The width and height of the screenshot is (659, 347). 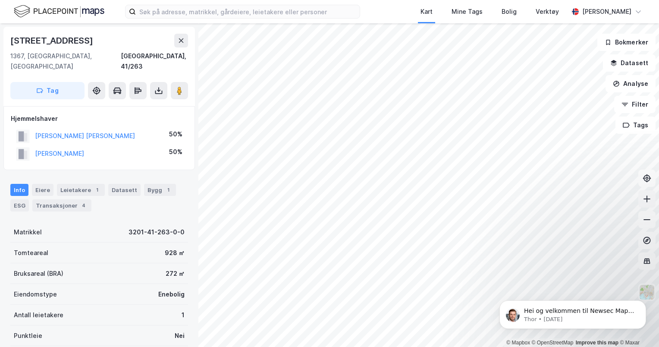 What do you see at coordinates (509, 12) in the screenshot?
I see `div: Bolig` at bounding box center [509, 12].